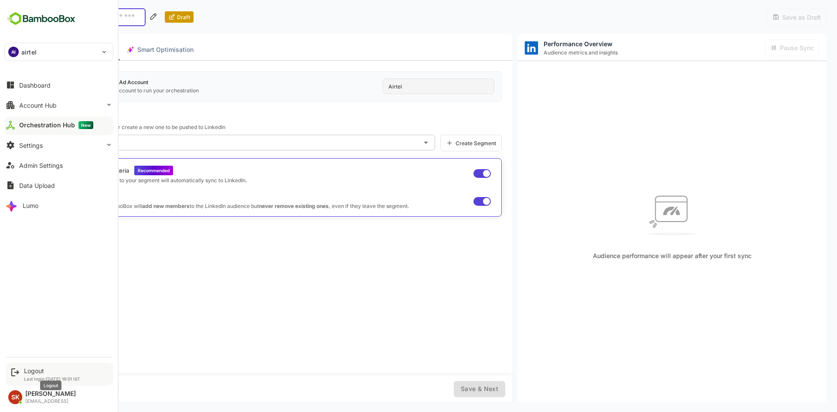  Describe the element at coordinates (395, 143) in the screenshot. I see `button: Open` at that location.